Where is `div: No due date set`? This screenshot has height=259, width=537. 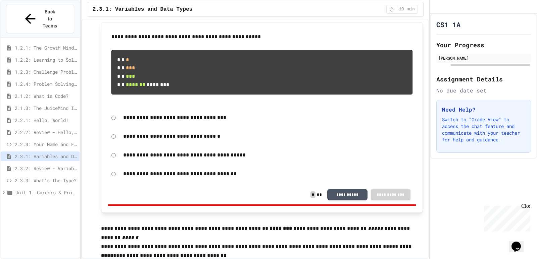
div: No due date set is located at coordinates (483, 91).